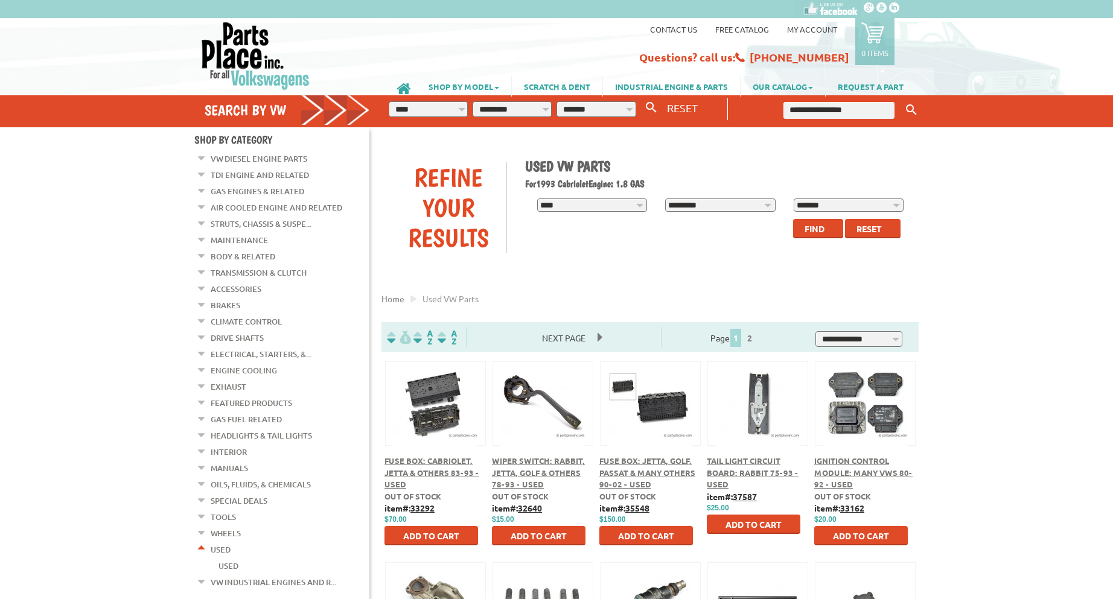 The height and width of the screenshot is (599, 1113). I want to click on span: For, so click(530, 183).